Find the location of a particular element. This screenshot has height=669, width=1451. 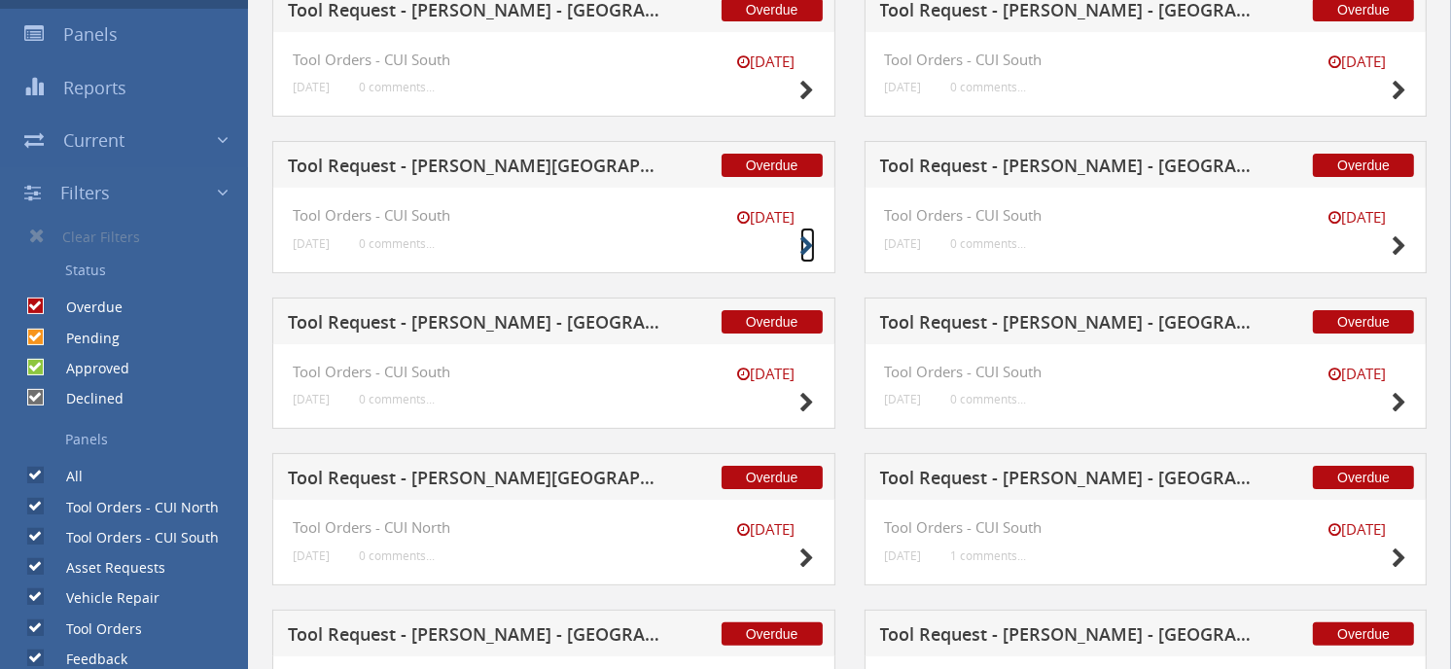

label: Vehicle Repair is located at coordinates (103, 598).